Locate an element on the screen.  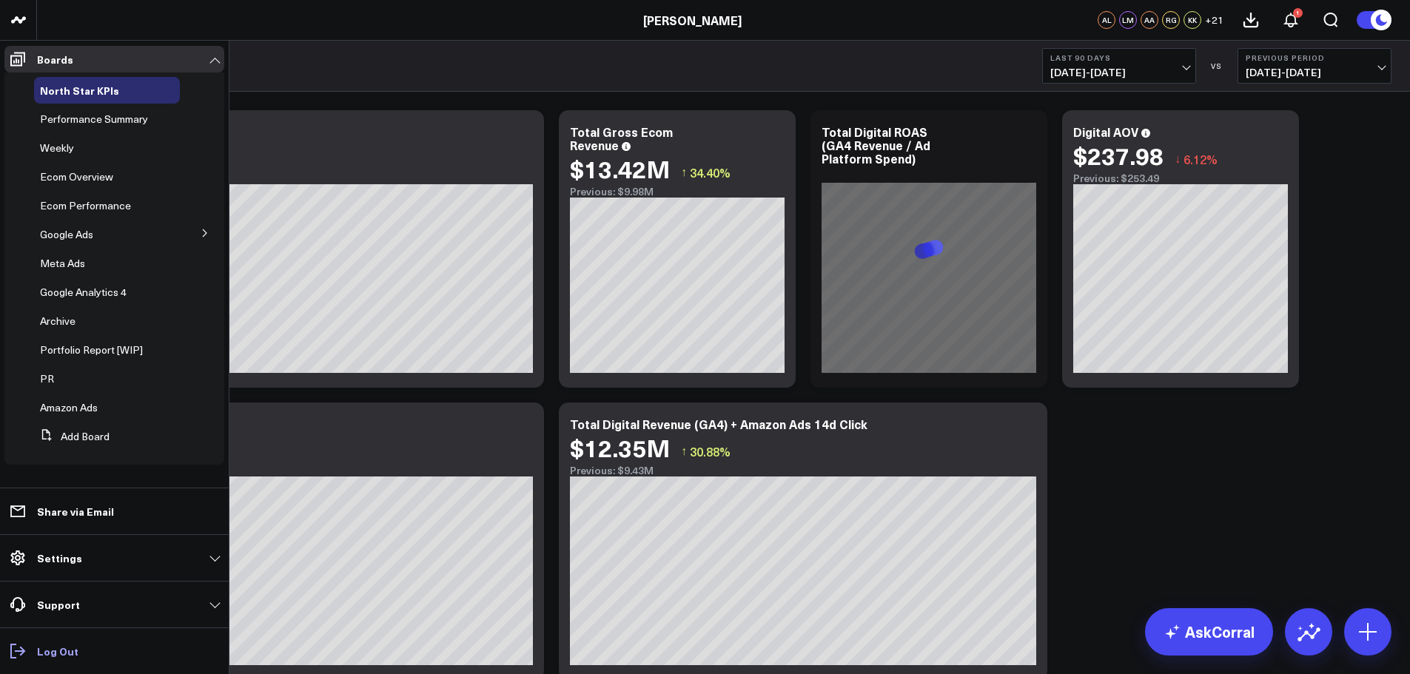
span: Google Analytics 4 is located at coordinates (83, 292).